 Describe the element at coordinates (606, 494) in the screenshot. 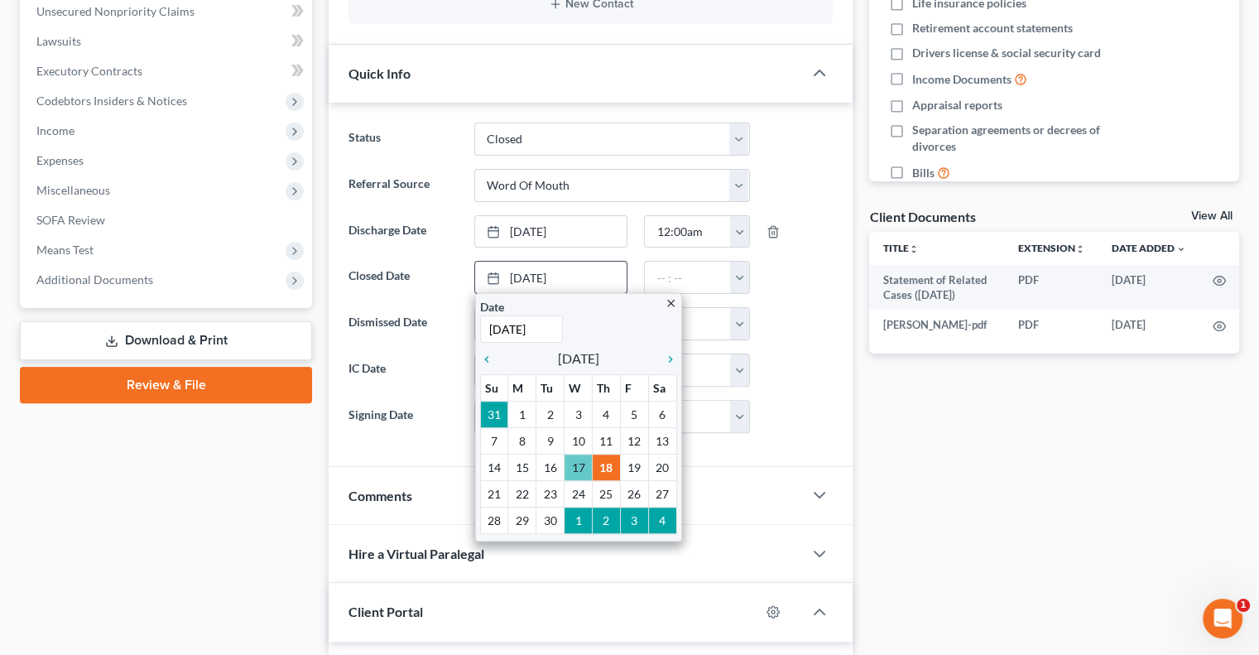

I see `td: 25` at that location.